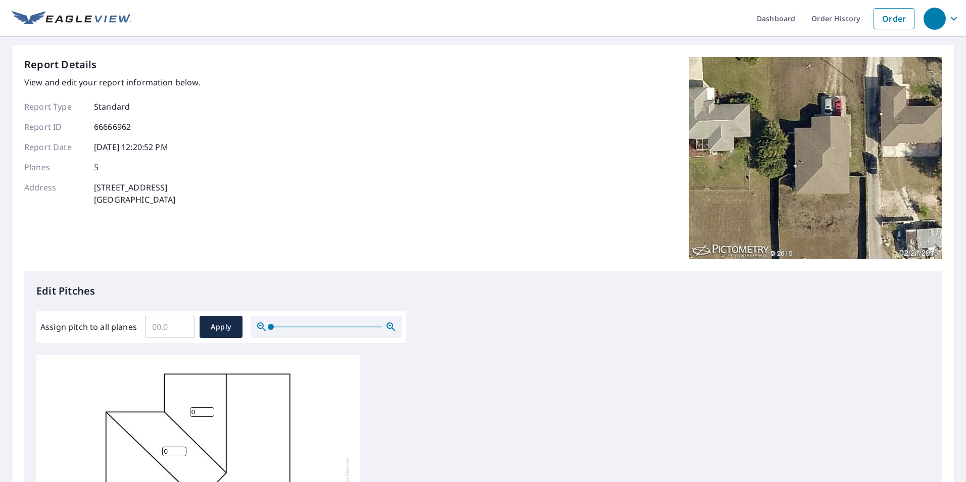  Describe the element at coordinates (170, 327) in the screenshot. I see `input: 00.0` at that location.